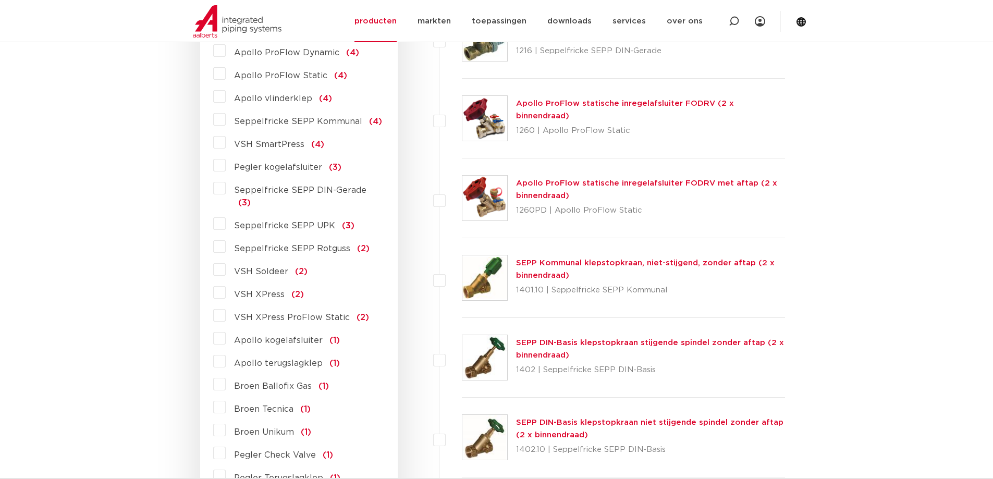  Describe the element at coordinates (273, 99) in the screenshot. I see `span: Apollo vlinderklep` at that location.